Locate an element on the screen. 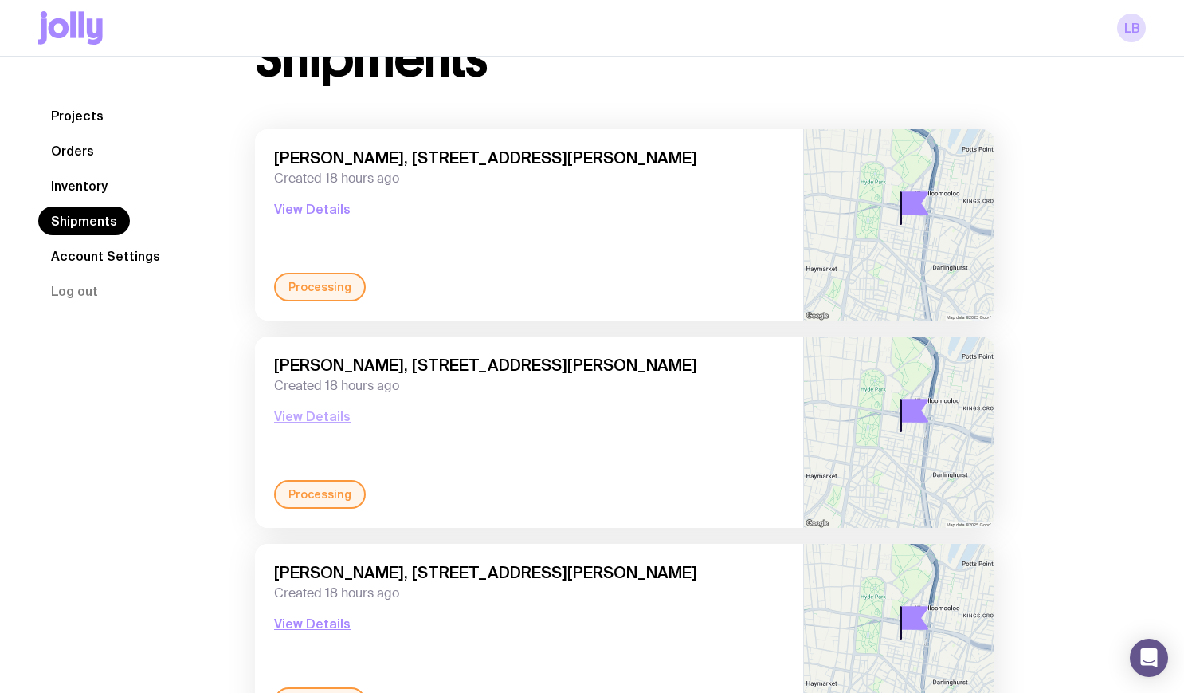  a: Account Settings is located at coordinates (105, 256).